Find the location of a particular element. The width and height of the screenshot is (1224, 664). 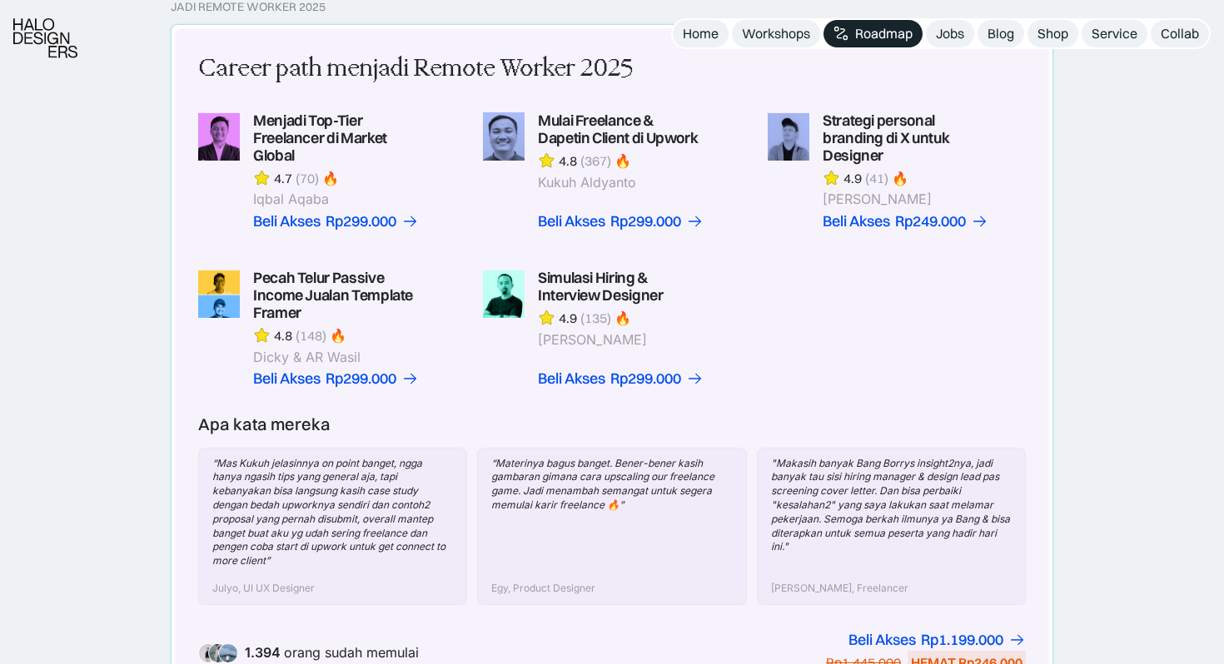

div: Julyo, UI UX Designer is located at coordinates (263, 589).